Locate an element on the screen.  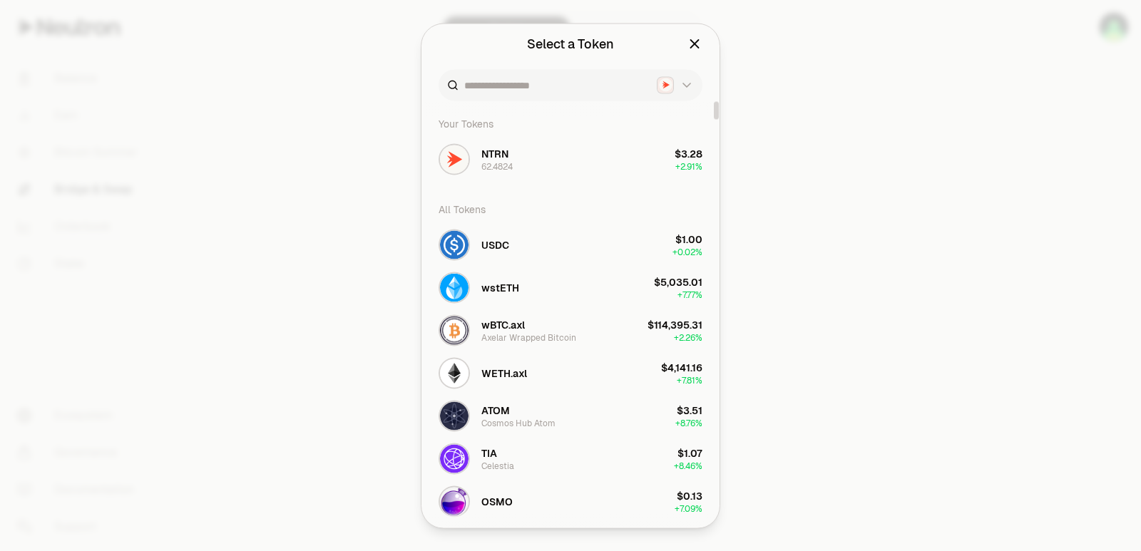
div: Cosmos Hub Atom is located at coordinates (519, 423).